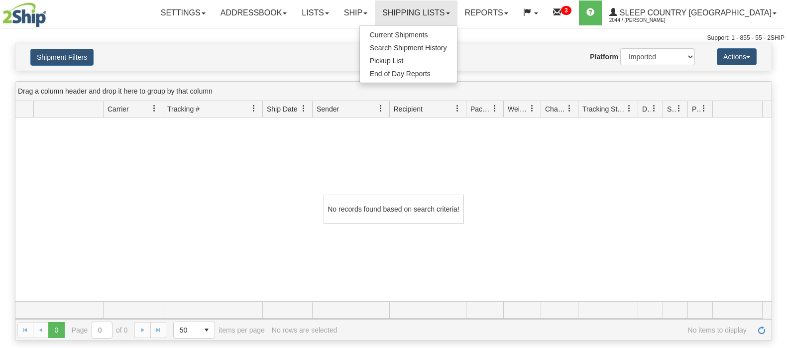 The width and height of the screenshot is (787, 348). What do you see at coordinates (62, 57) in the screenshot?
I see `button: Shipment Filters` at bounding box center [62, 57].